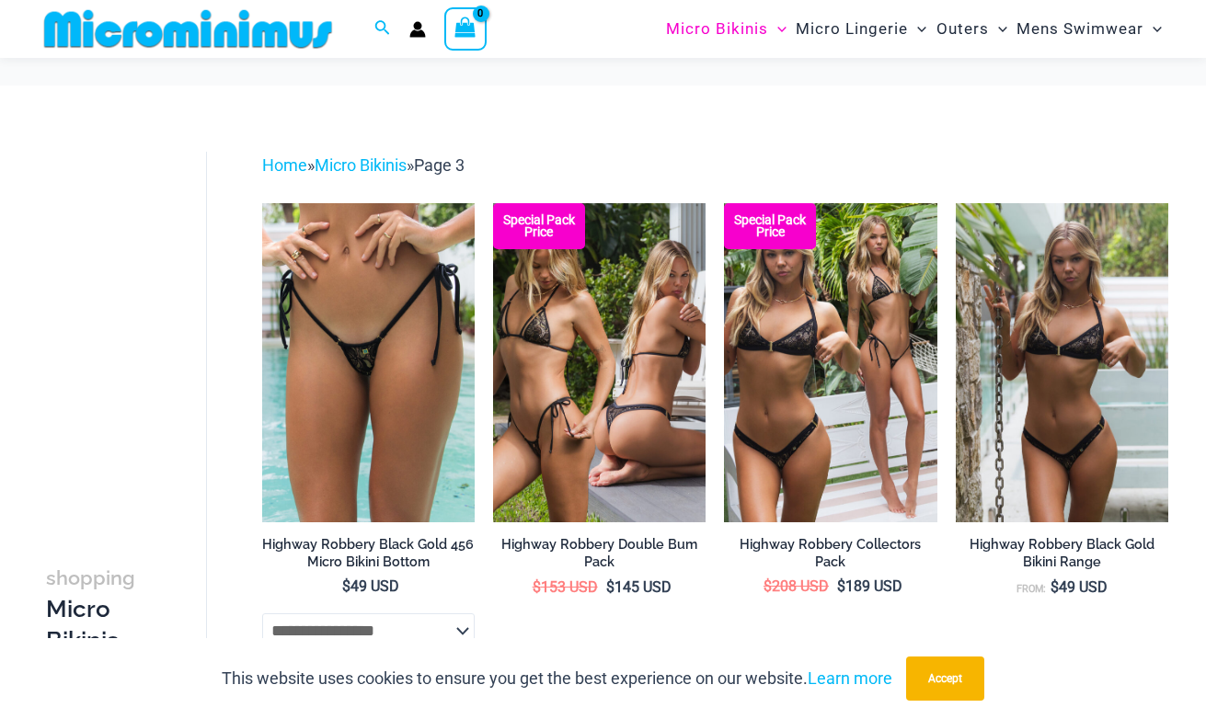 This screenshot has width=1206, height=719. I want to click on nav: Site Navigation, so click(914, 29).